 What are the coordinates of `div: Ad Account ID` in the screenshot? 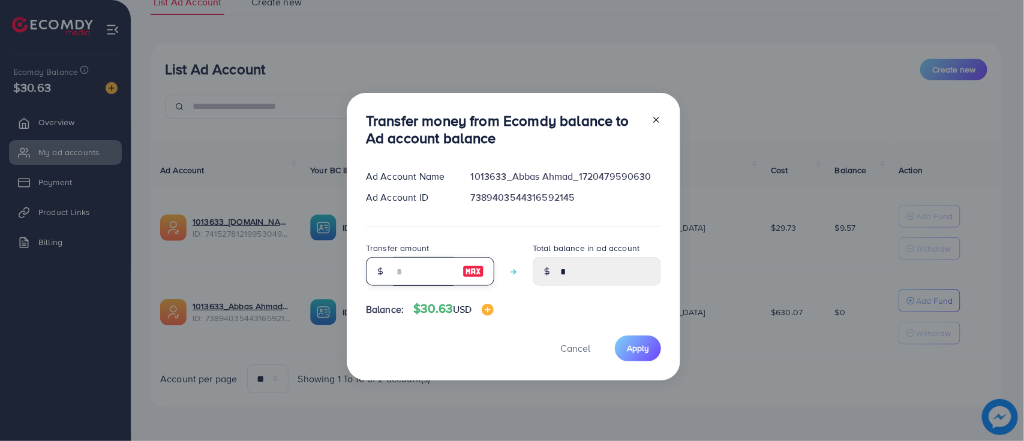 It's located at (408, 197).